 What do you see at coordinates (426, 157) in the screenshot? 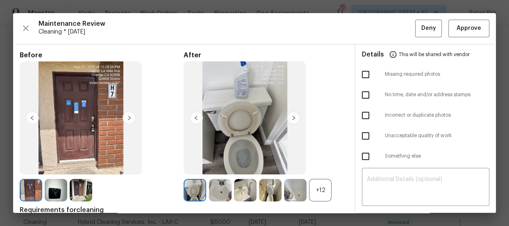
I see `div: Something else` at bounding box center [426, 157].